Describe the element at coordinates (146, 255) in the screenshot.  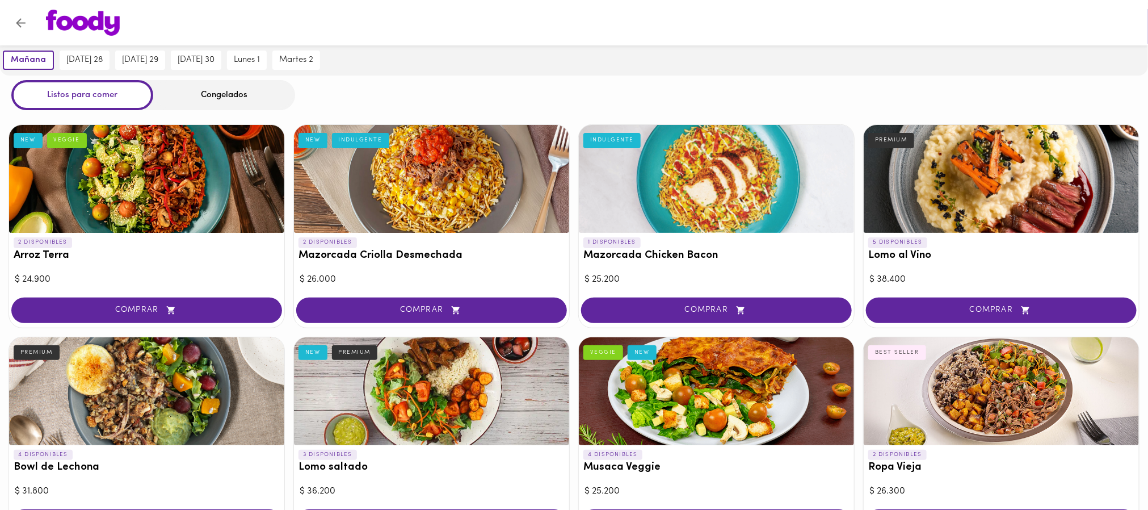
I see `h3: Arroz Terra` at that location.